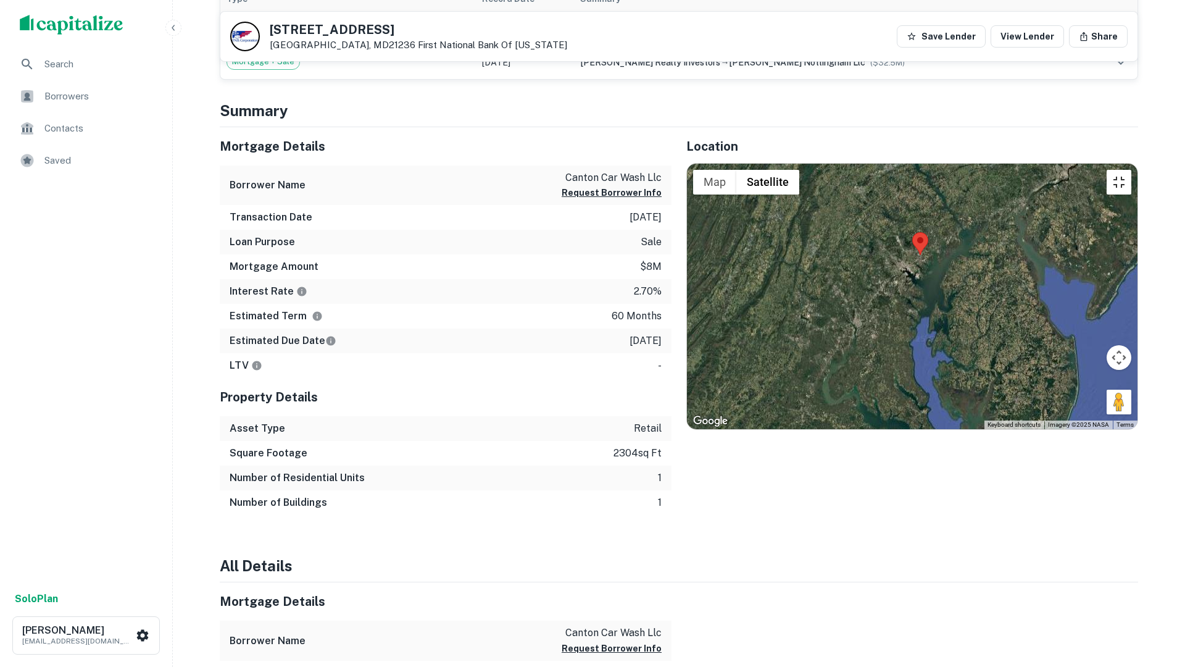  What do you see at coordinates (647, 428) in the screenshot?
I see `p: retail` at bounding box center [647, 428].